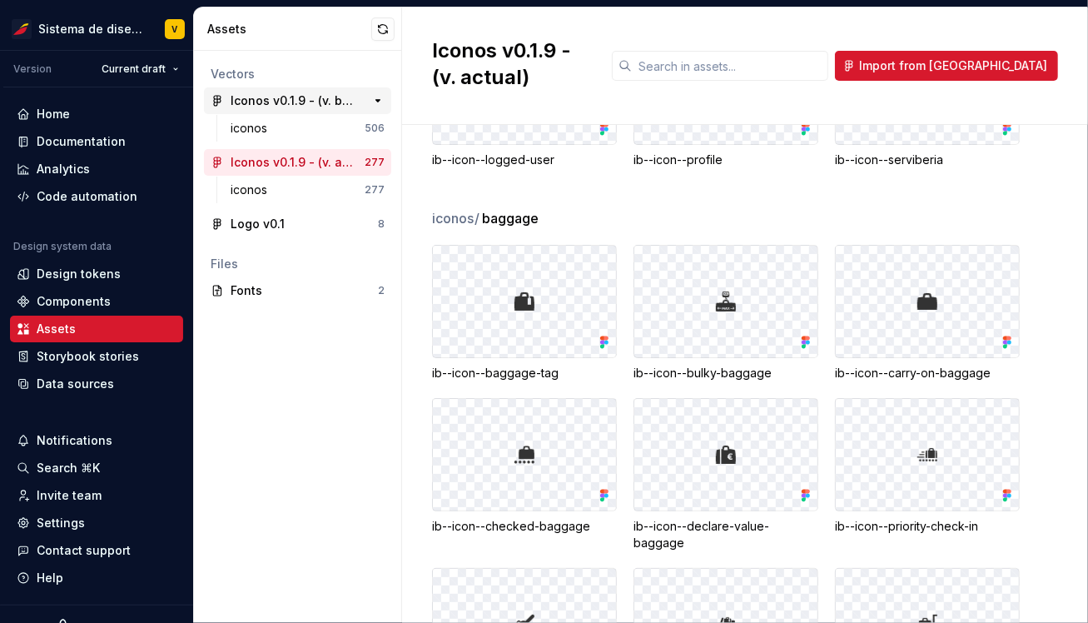 Image resolution: width=1088 pixels, height=623 pixels. Describe the element at coordinates (381, 291) in the screenshot. I see `div: 2` at that location.